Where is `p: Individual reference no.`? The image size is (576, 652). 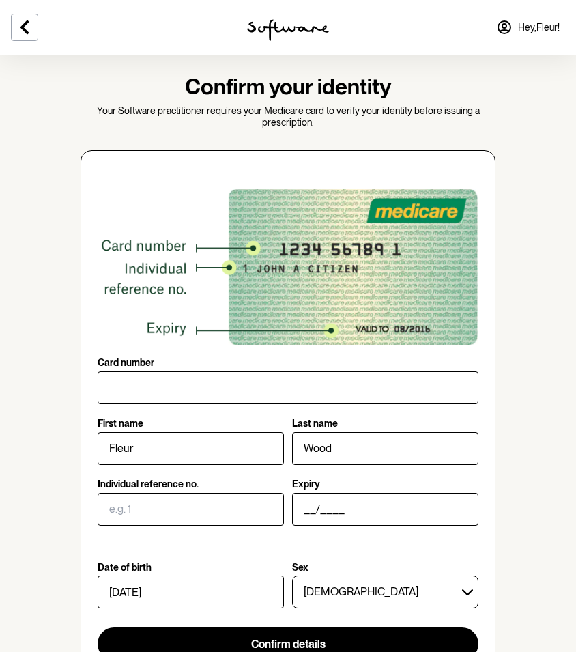 p: Individual reference no. is located at coordinates (148, 484).